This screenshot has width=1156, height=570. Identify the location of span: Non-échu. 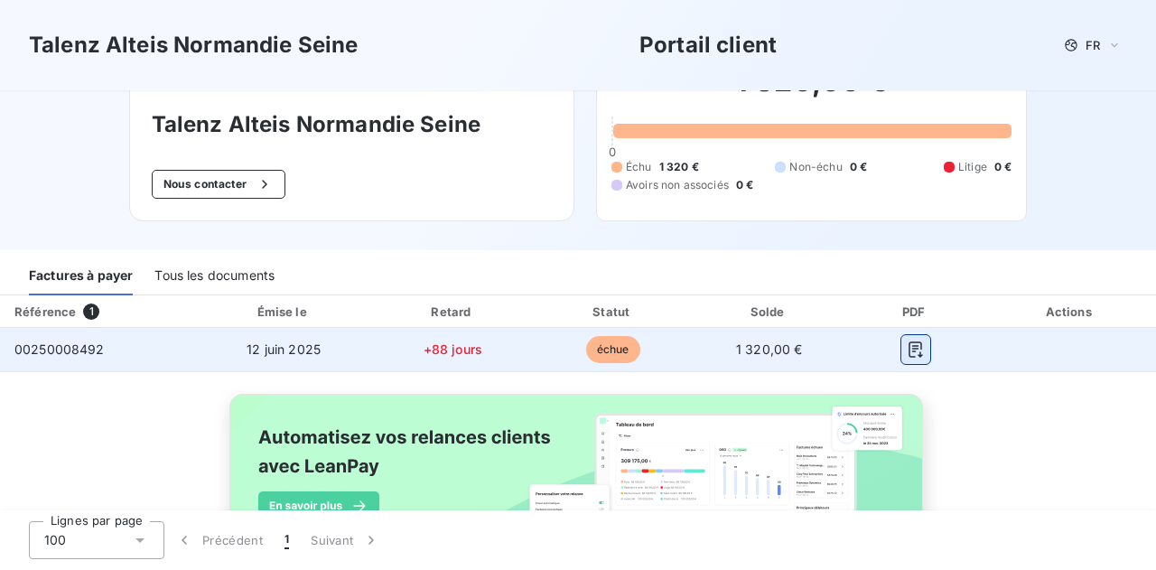
(815, 167).